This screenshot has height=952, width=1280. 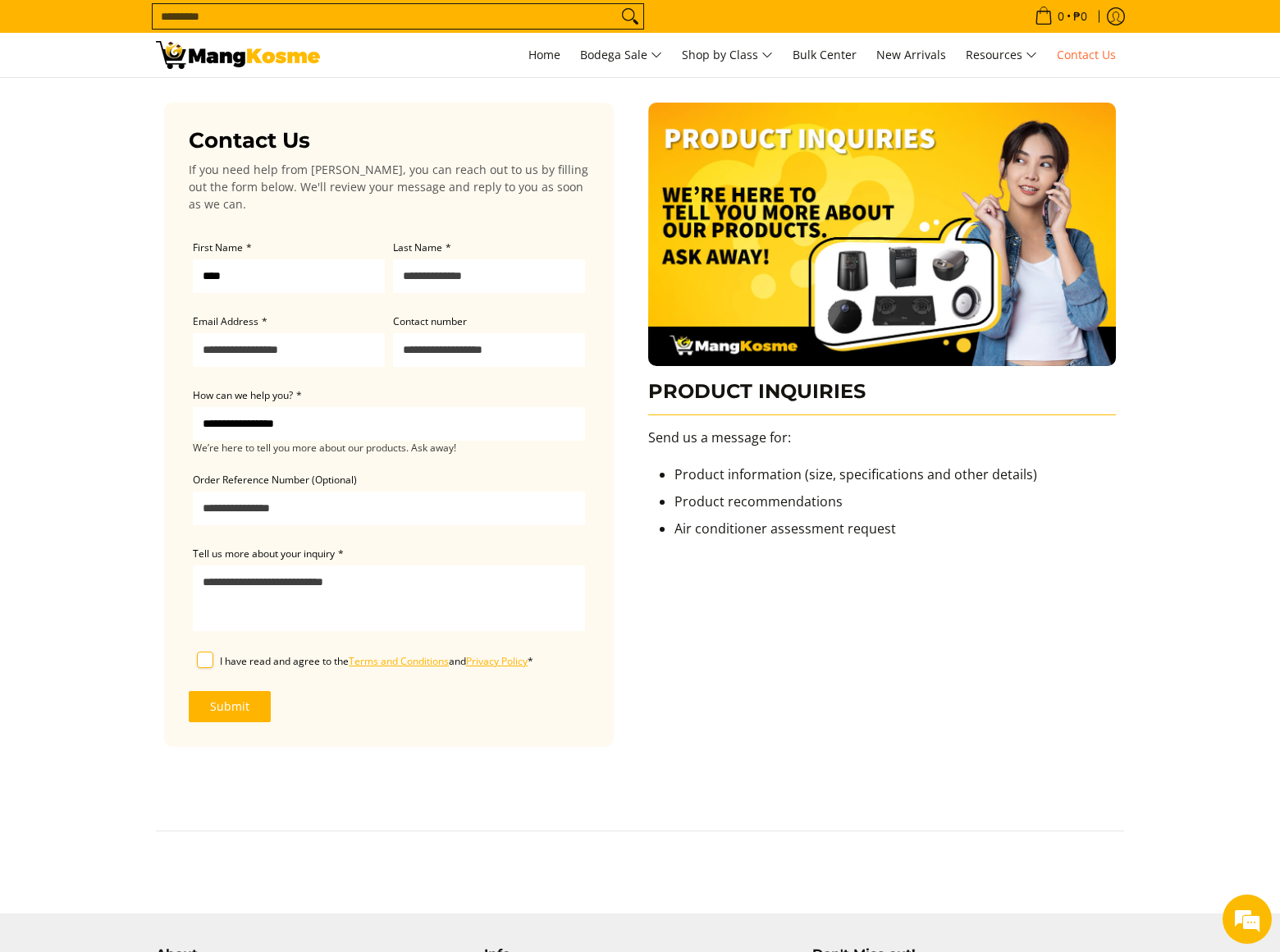 I want to click on span: 0, so click(x=1061, y=16).